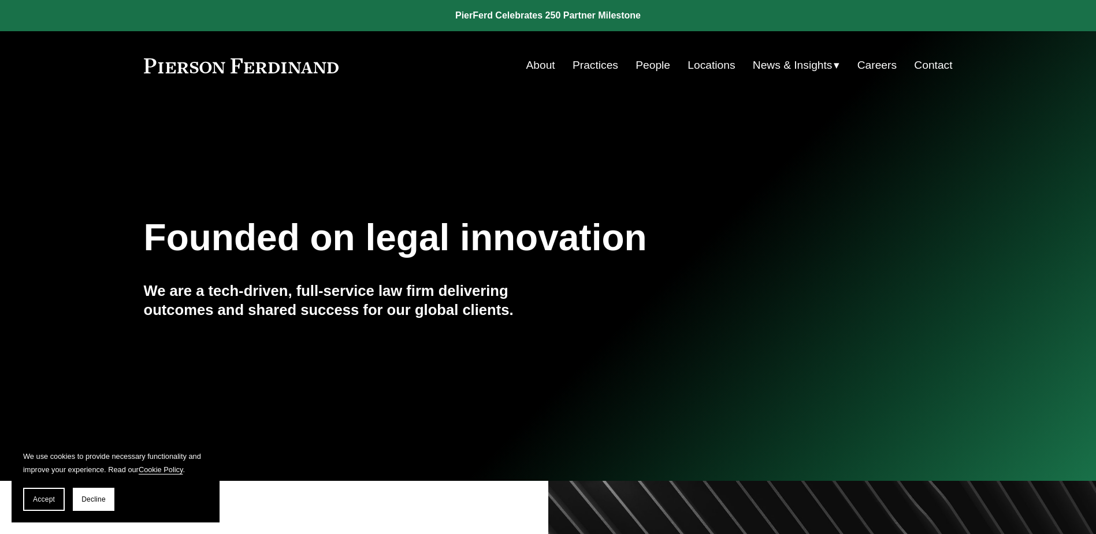 Image resolution: width=1096 pixels, height=534 pixels. I want to click on a: People, so click(653, 65).